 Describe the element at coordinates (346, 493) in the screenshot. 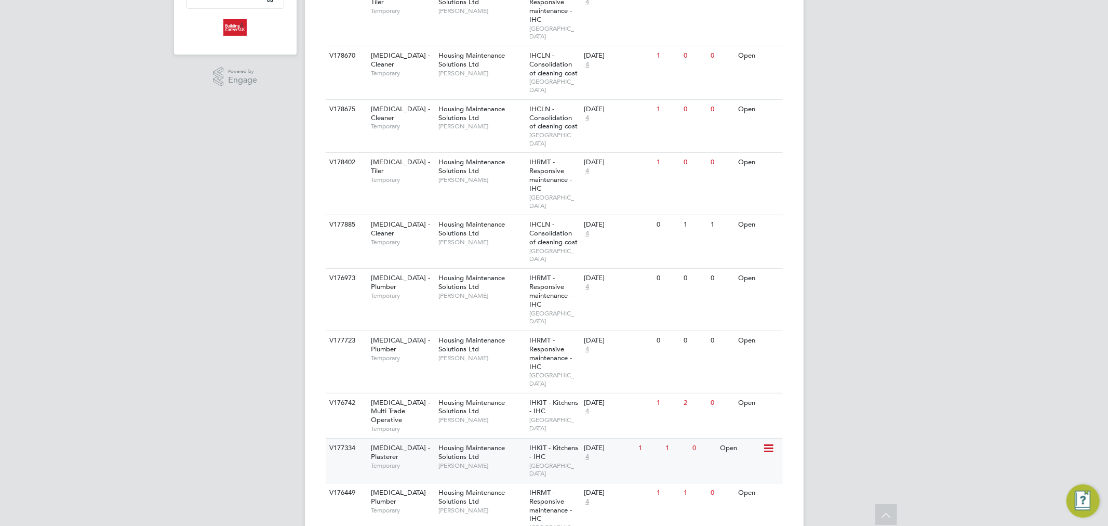

I see `div: V176449` at that location.